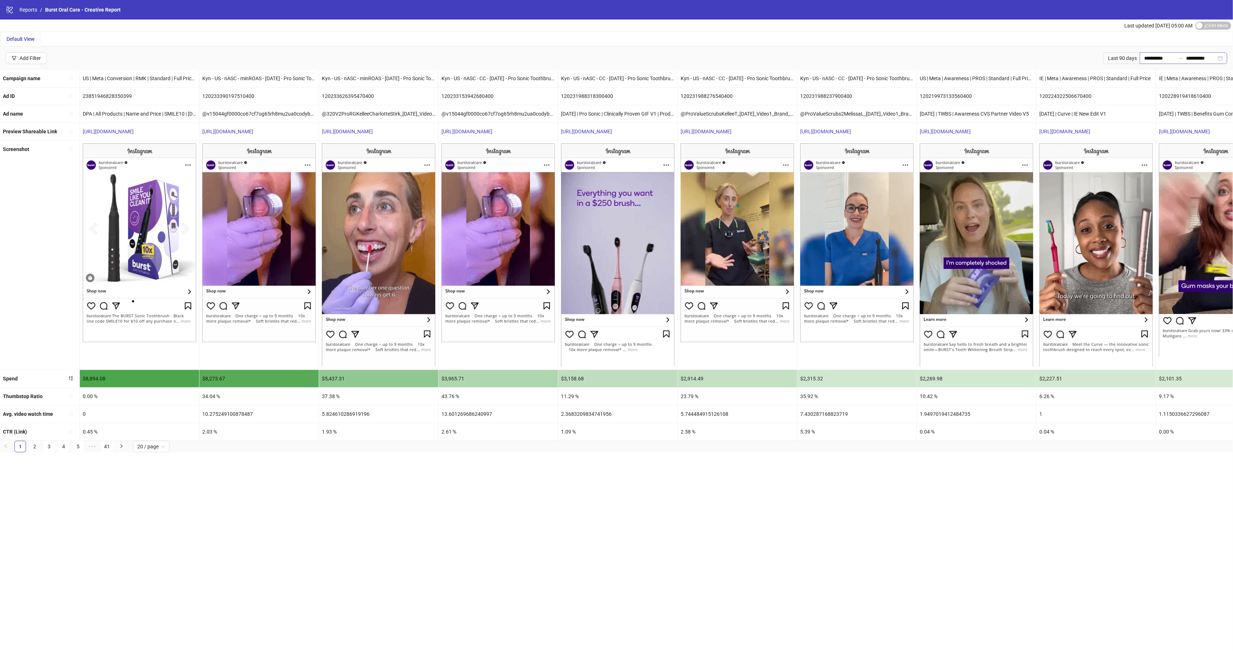 The image size is (1233, 651). Describe the element at coordinates (977, 78) in the screenshot. I see `div: US | Meta | Awareness | PROS | Standard | Full Price | CVS Launch` at that location.